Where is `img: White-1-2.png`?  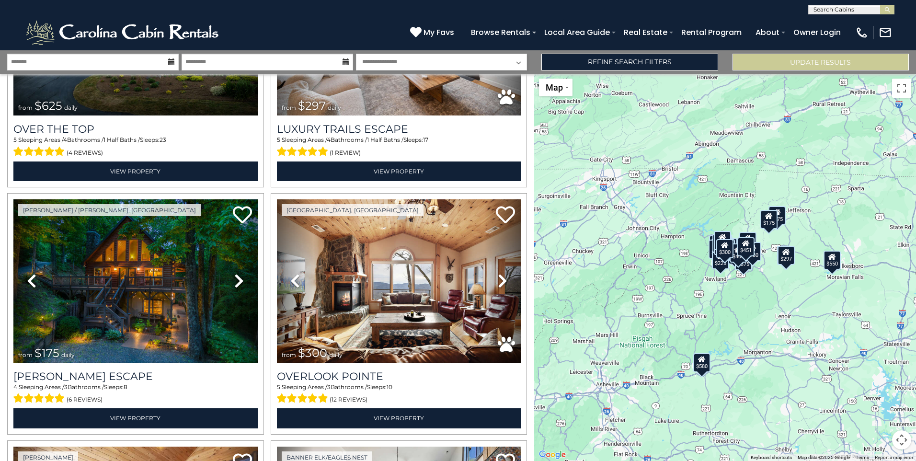 img: White-1-2.png is located at coordinates (123, 33).